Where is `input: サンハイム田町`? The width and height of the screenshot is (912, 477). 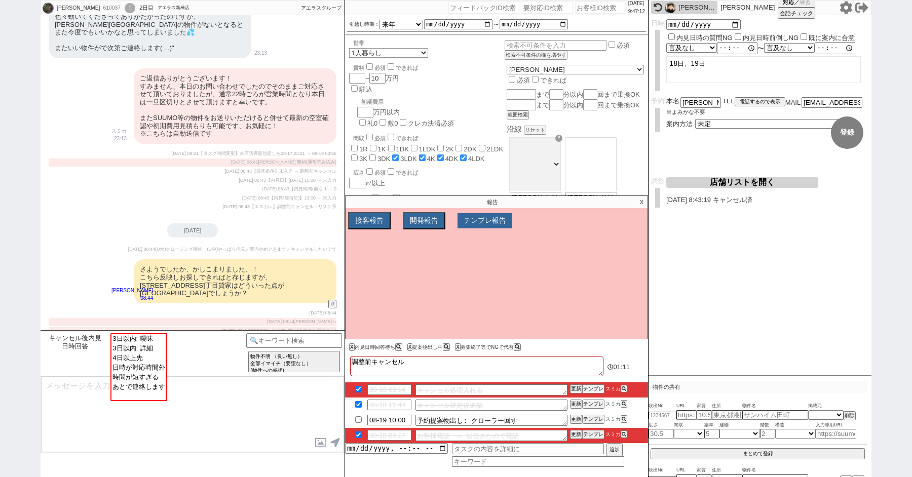 input: サンハイム田町 is located at coordinates (775, 415).